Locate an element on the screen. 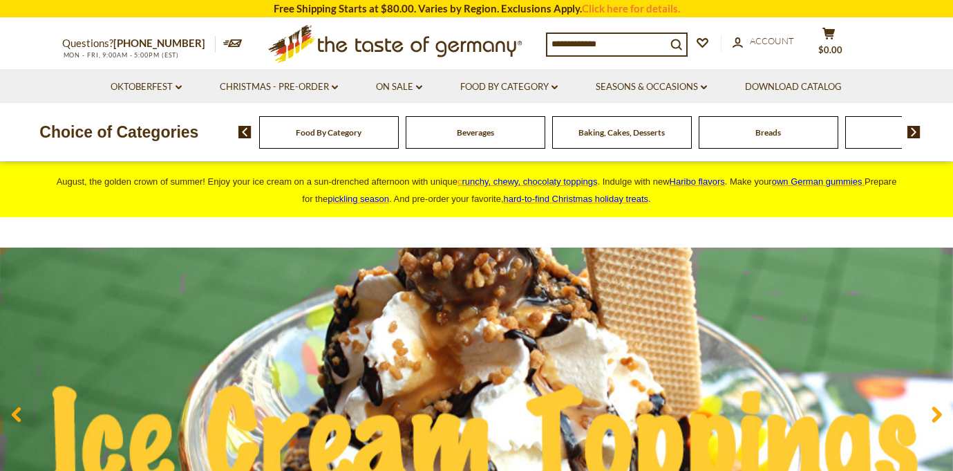  a: Christmas - PRE-ORDER is located at coordinates (279, 87).